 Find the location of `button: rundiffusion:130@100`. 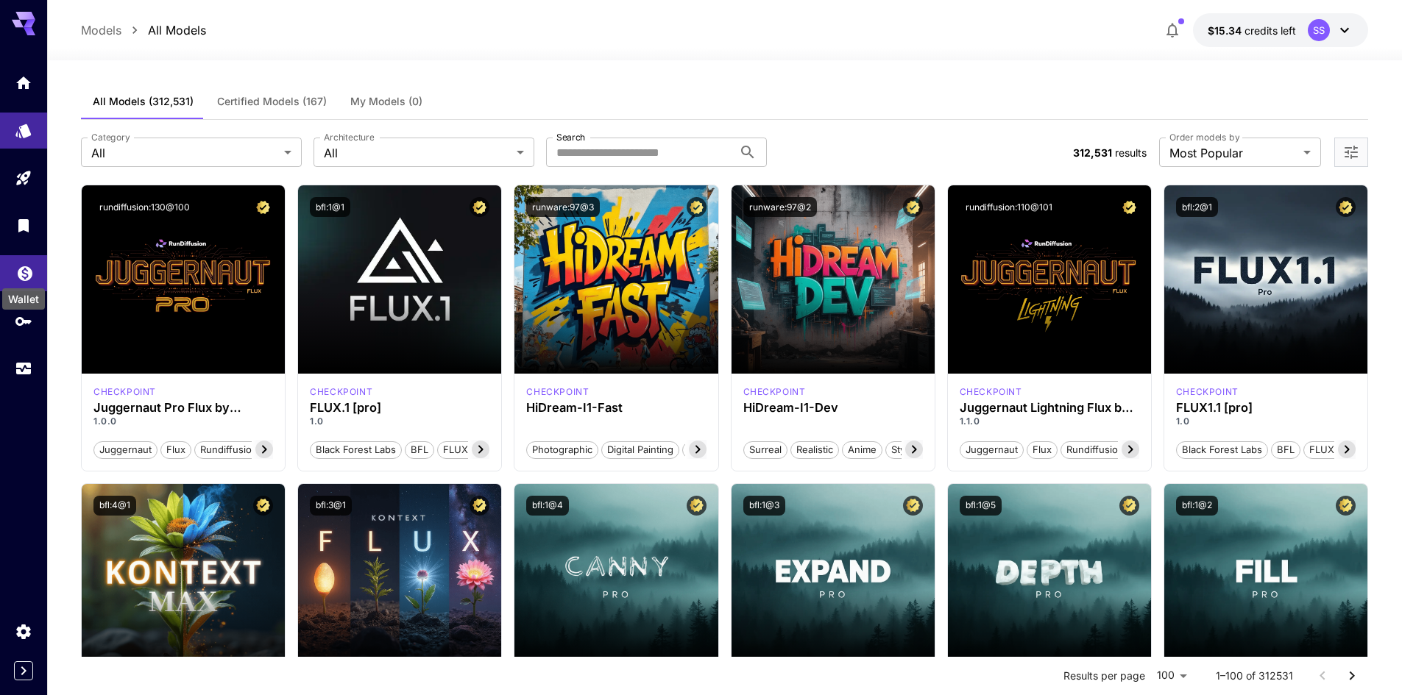

button: rundiffusion:130@100 is located at coordinates (144, 207).